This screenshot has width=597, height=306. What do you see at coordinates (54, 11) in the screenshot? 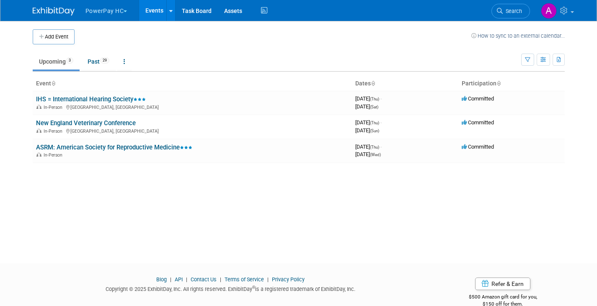
I see `img: ExhibitDay` at bounding box center [54, 11].